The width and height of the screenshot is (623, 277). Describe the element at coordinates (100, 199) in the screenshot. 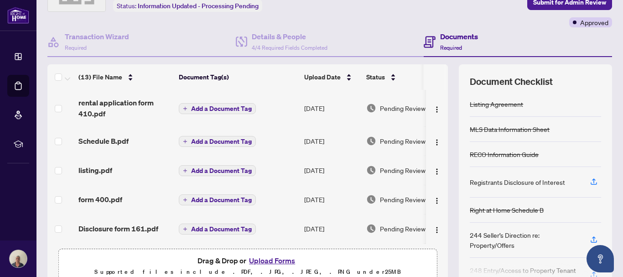

I see `span: form 400.pdf` at that location.